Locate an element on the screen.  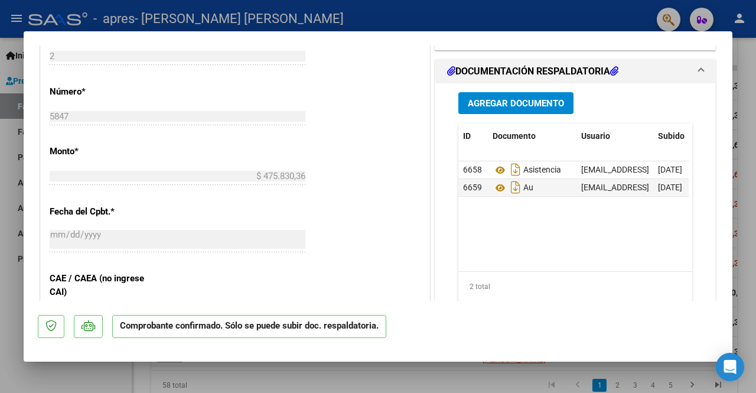
div: DOCUMENTACIÓN RESPALDATORIA is located at coordinates (575, 206).